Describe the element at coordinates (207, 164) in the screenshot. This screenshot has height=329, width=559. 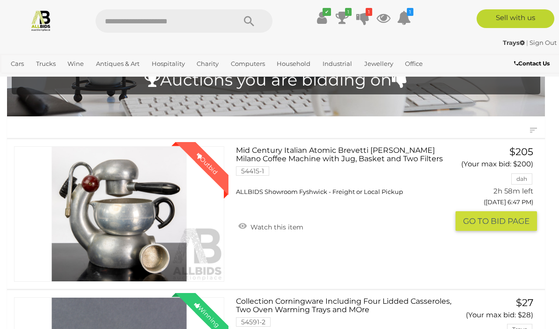
I see `div: Outbid` at that location.